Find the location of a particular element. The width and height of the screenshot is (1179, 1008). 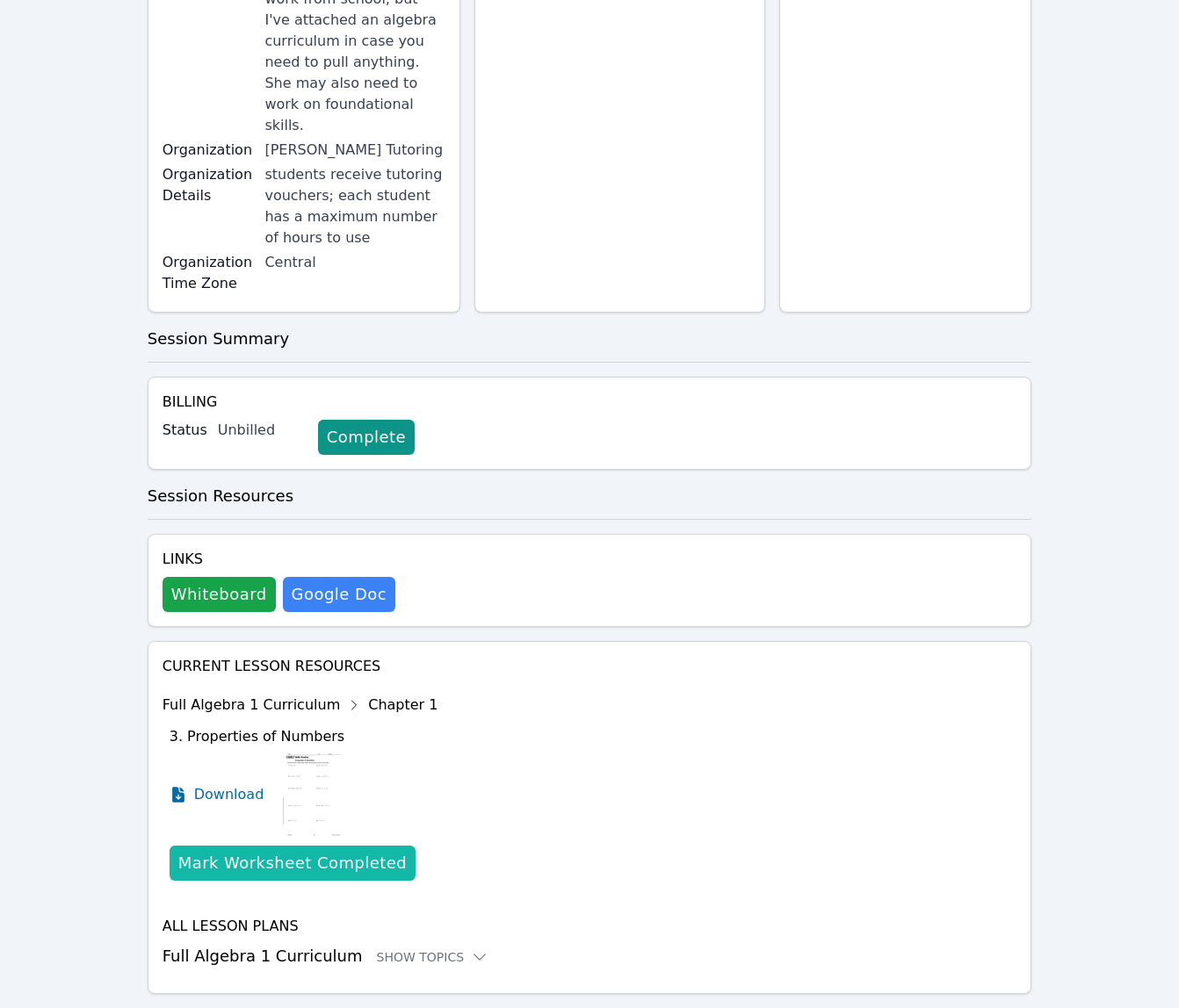

a: Download is located at coordinates (217, 795).